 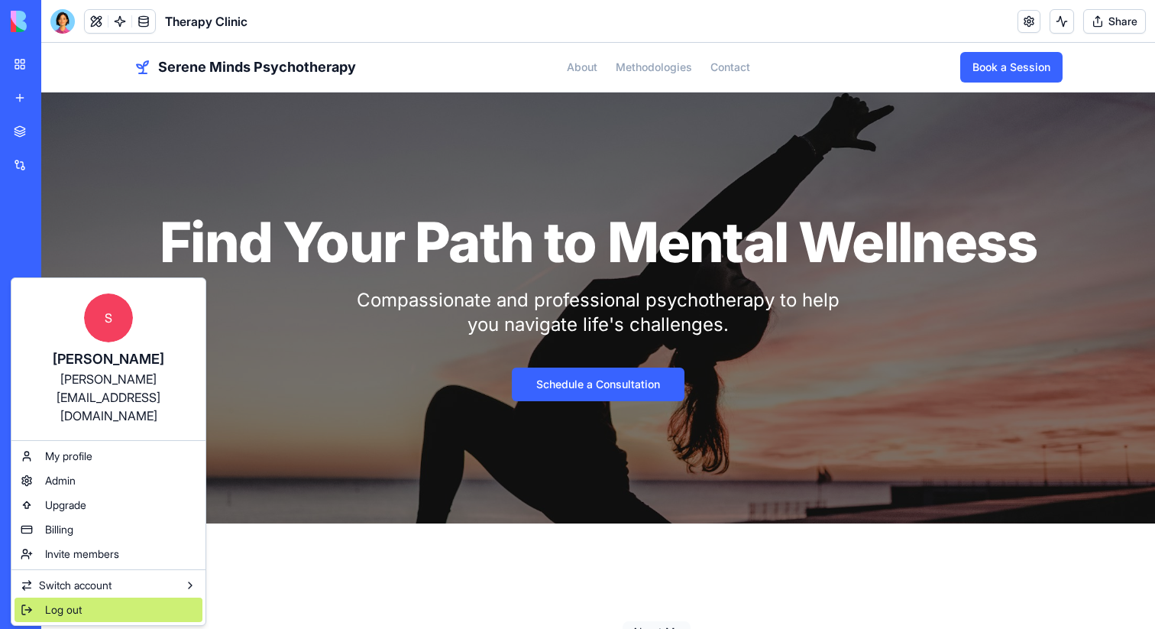 I want to click on a: About, so click(x=541, y=24).